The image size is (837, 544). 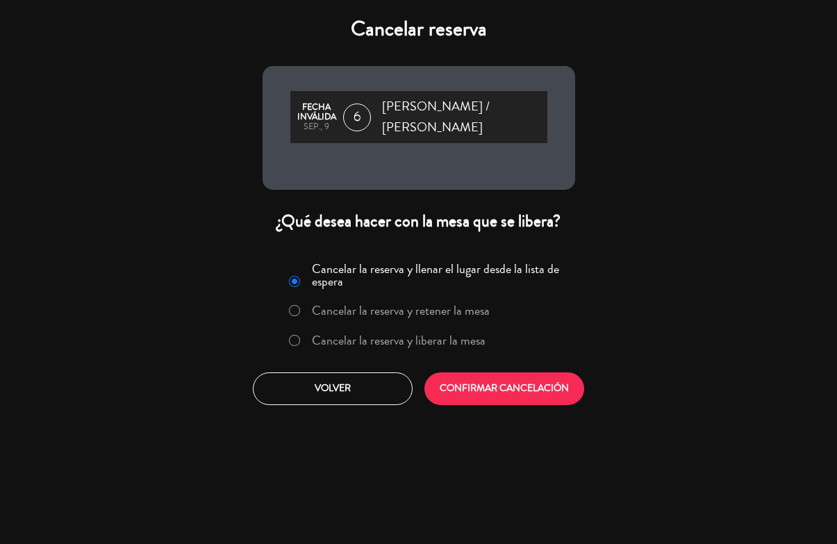 I want to click on div: ¿Qué desea hacer con la mesa que se libera?, so click(x=419, y=221).